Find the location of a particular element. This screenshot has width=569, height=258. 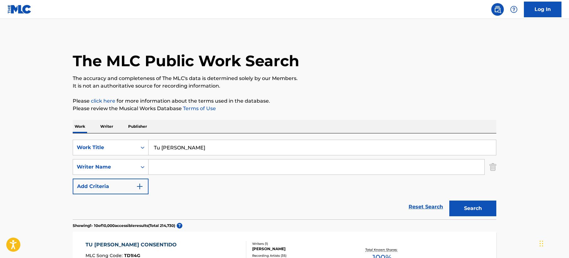

div: Writer Name is located at coordinates (105, 167).